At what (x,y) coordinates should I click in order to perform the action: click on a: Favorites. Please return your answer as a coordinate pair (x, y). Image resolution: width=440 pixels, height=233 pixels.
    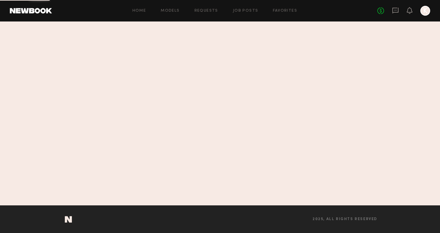
    Looking at the image, I should click on (285, 11).